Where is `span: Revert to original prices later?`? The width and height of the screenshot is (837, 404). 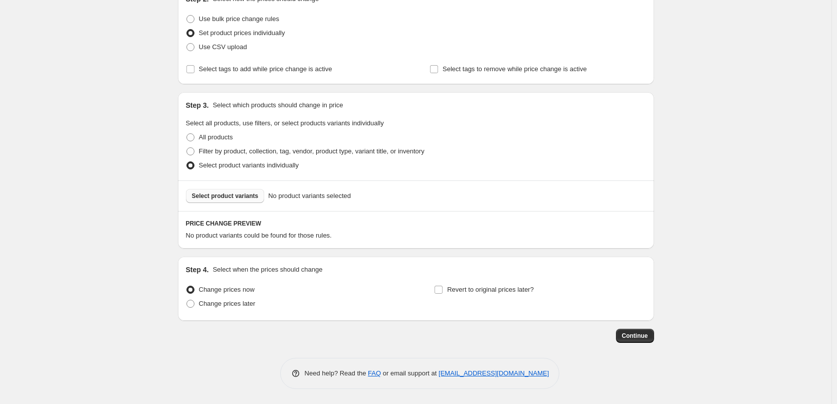
span: Revert to original prices later? is located at coordinates (490, 289).